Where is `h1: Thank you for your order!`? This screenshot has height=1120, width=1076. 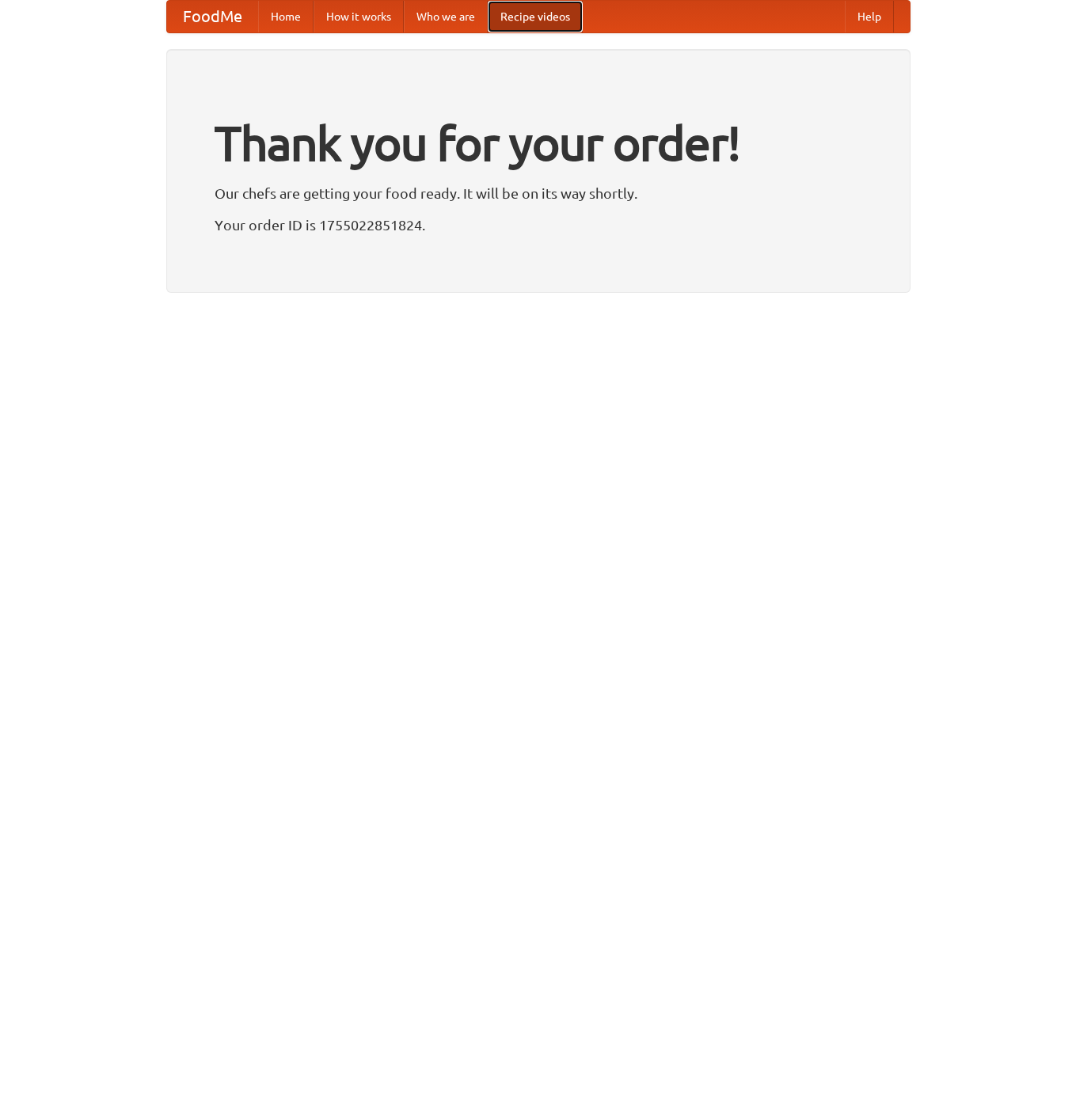 h1: Thank you for your order! is located at coordinates (538, 143).